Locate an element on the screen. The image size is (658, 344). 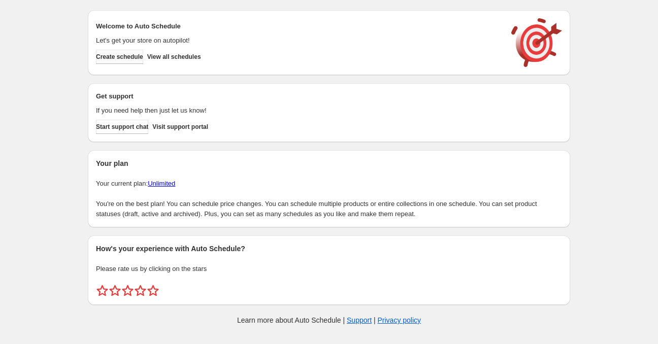
h2: Your plan is located at coordinates (329, 163).